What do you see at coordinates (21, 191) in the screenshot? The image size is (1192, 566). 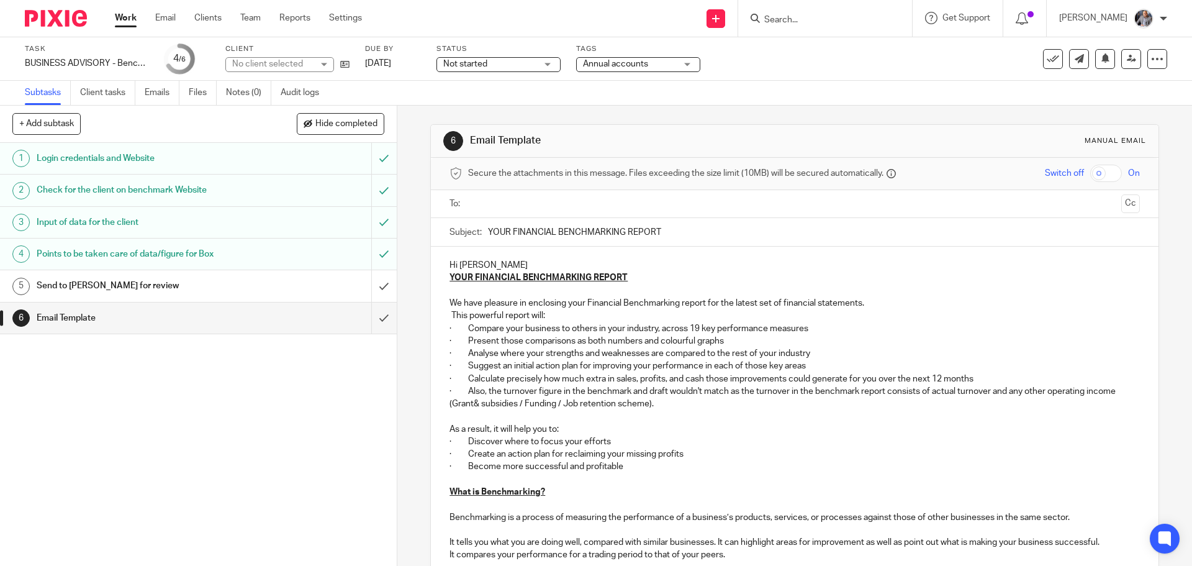 I see `div: 2` at bounding box center [21, 191].